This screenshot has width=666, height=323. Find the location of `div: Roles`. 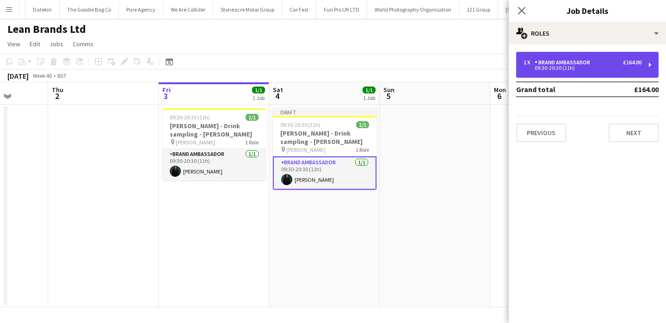

div: Roles is located at coordinates (588, 33).